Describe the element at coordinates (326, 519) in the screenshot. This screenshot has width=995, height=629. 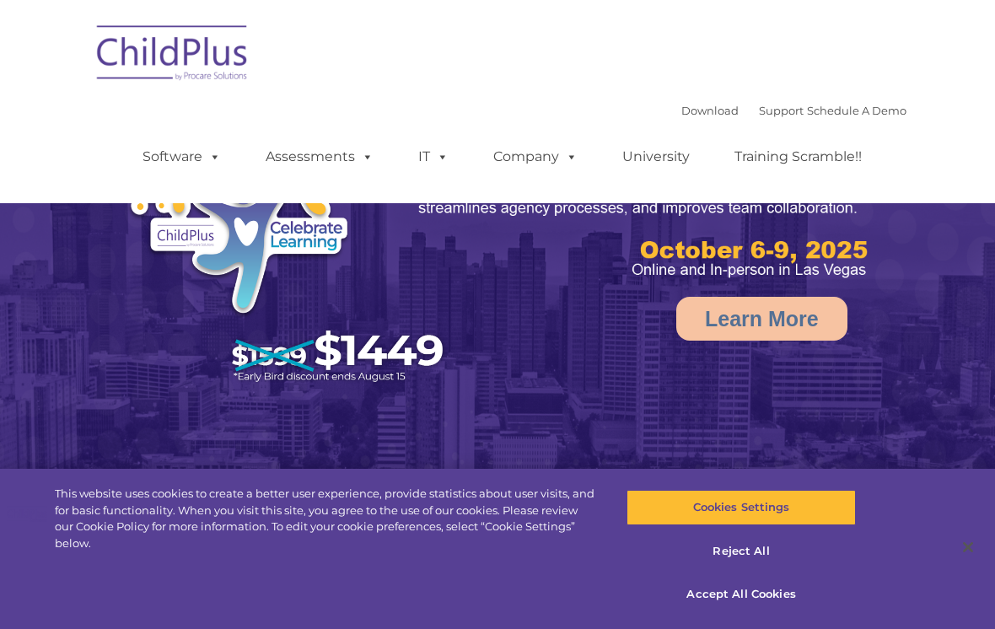
I see `div: This website uses cookies to create a better user experience, provide statistics about user visit...` at that location.